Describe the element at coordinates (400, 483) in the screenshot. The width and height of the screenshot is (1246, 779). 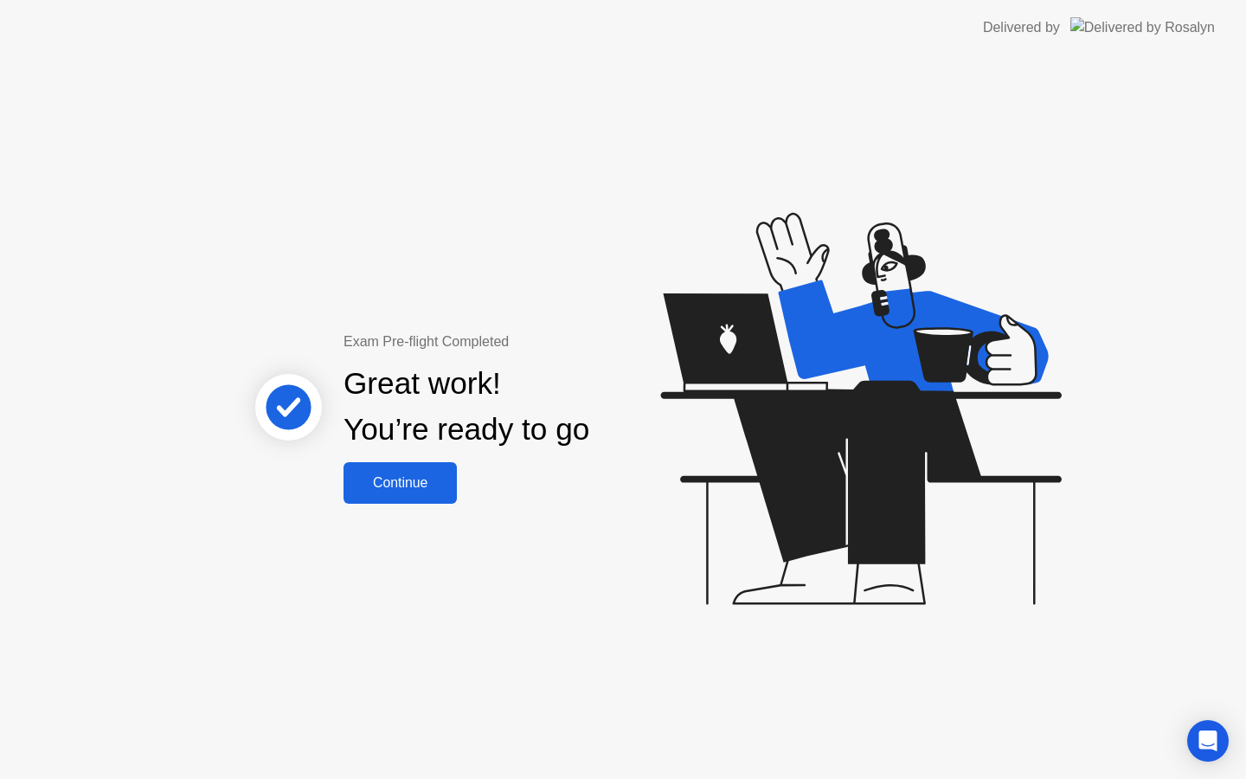
I see `div: Continue` at that location.